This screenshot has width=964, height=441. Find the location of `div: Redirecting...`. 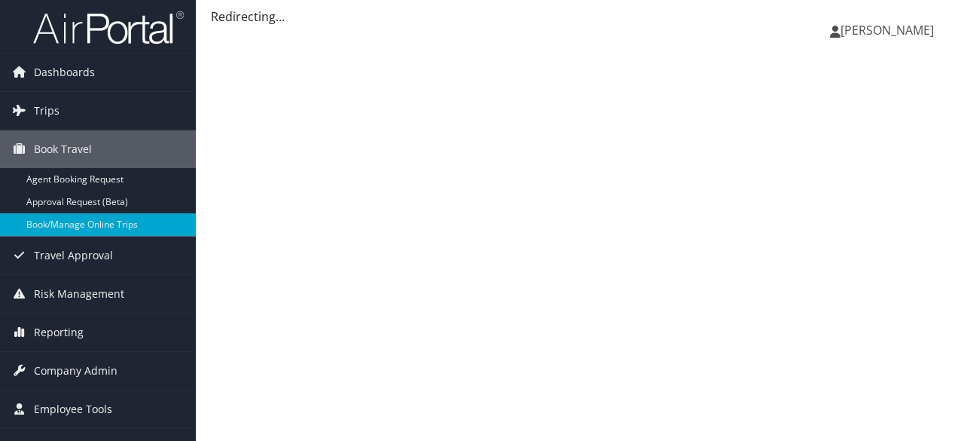

div: Redirecting... is located at coordinates (580, 17).